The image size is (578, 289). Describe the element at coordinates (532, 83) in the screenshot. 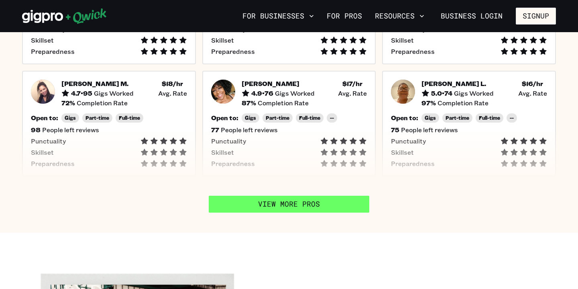

I see `h5: $ 16 /hr` at that location.